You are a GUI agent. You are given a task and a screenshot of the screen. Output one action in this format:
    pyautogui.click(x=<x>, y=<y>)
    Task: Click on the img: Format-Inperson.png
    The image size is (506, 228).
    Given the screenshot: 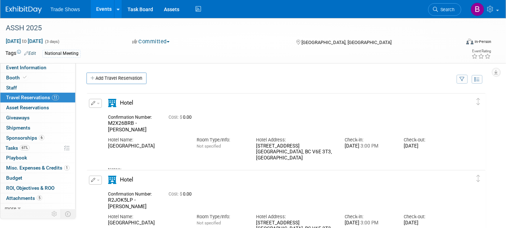 What is the action you would take?
    pyautogui.click(x=470, y=41)
    